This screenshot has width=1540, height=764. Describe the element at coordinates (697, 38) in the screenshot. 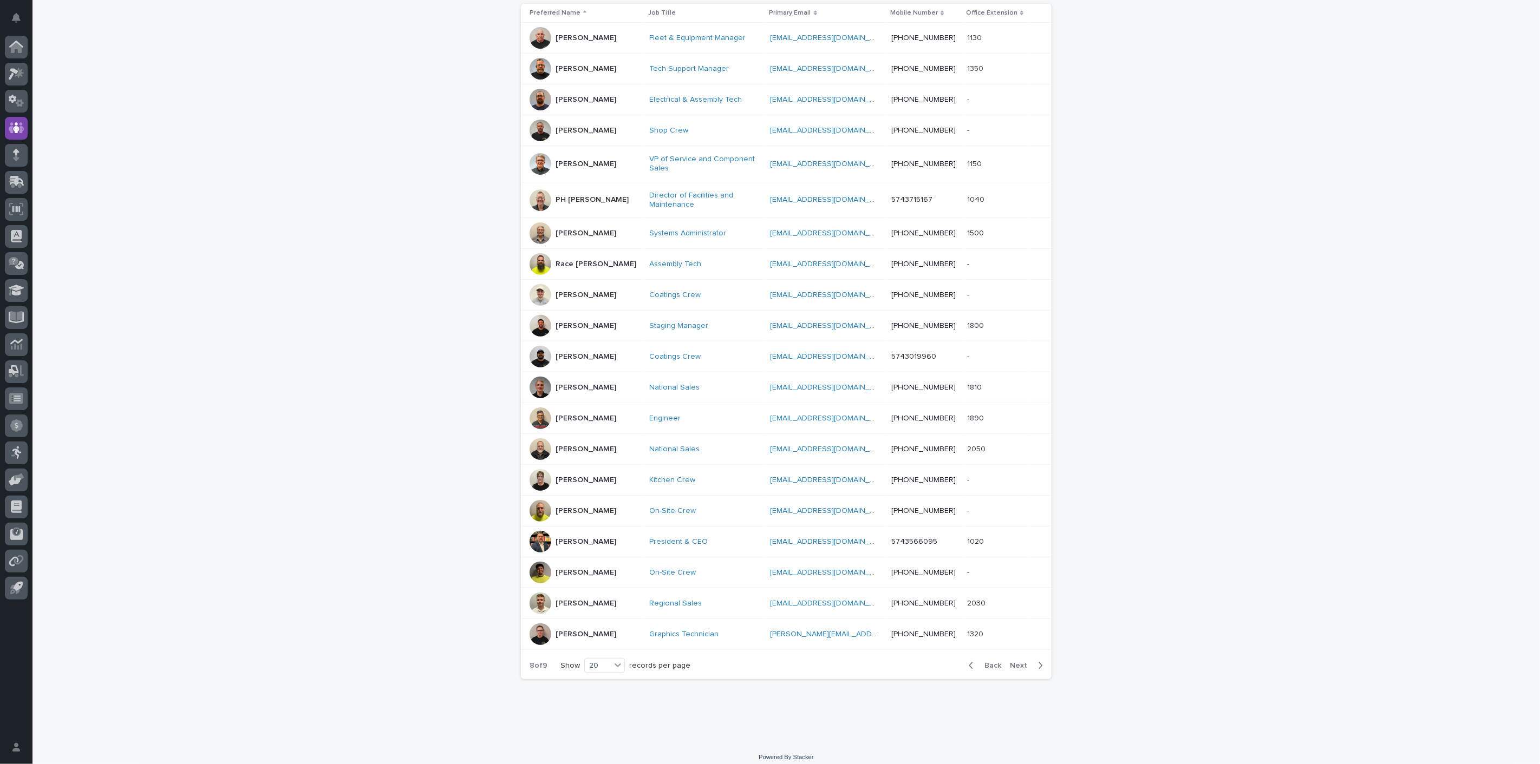

I see `a: Fleet & Equipment Manager` at that location.